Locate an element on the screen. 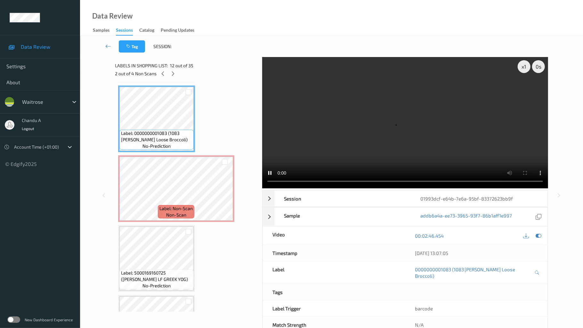 The width and height of the screenshot is (583, 328). a: 00:02:46.454 is located at coordinates (430, 236).